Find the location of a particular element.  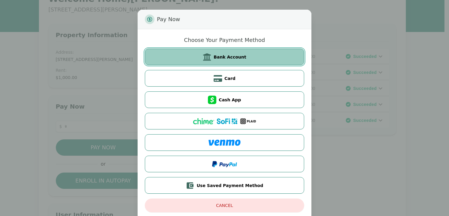

button: Use Saved Payment Method is located at coordinates (224, 185).